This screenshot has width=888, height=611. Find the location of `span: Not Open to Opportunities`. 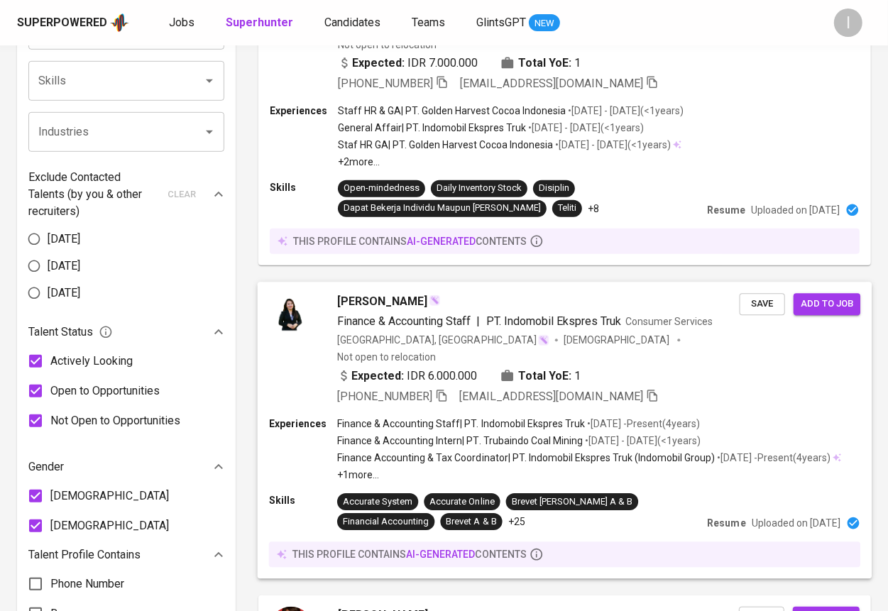

span: Not Open to Opportunities is located at coordinates (115, 421).